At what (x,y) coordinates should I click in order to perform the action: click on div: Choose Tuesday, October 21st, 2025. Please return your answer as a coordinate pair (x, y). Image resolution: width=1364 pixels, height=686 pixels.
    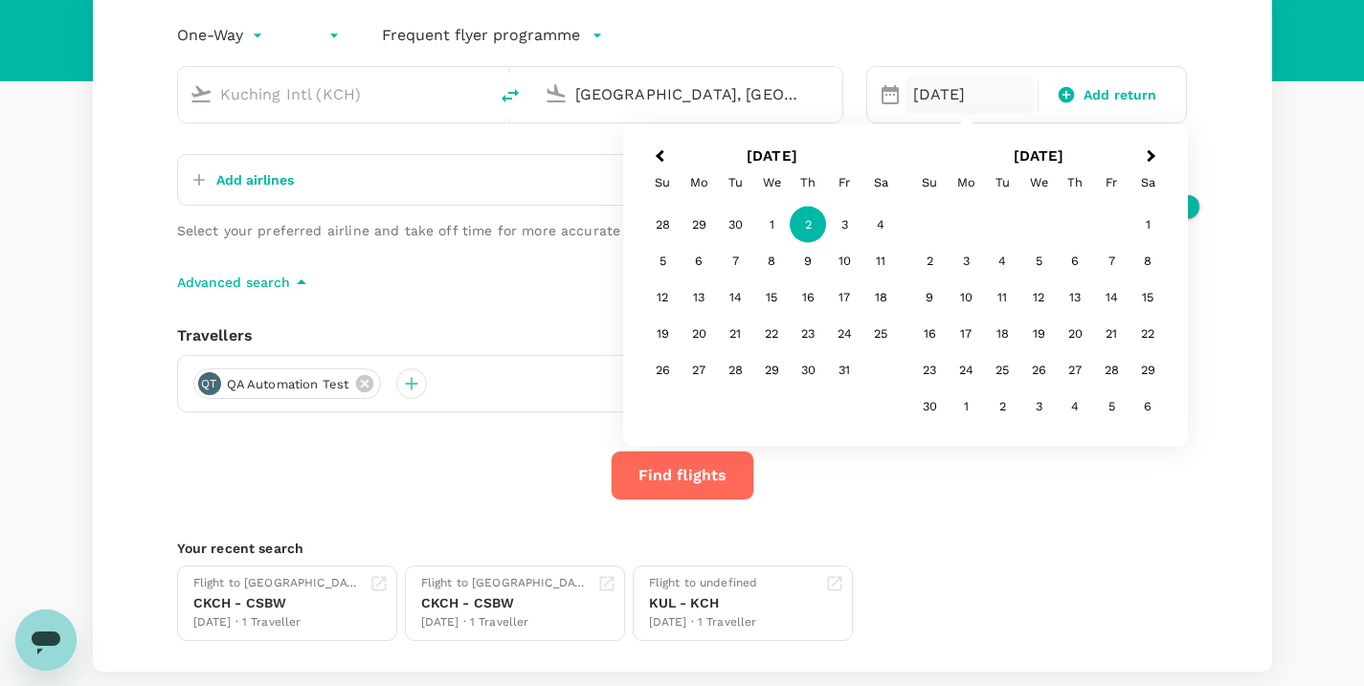
    Looking at the image, I should click on (735, 334).